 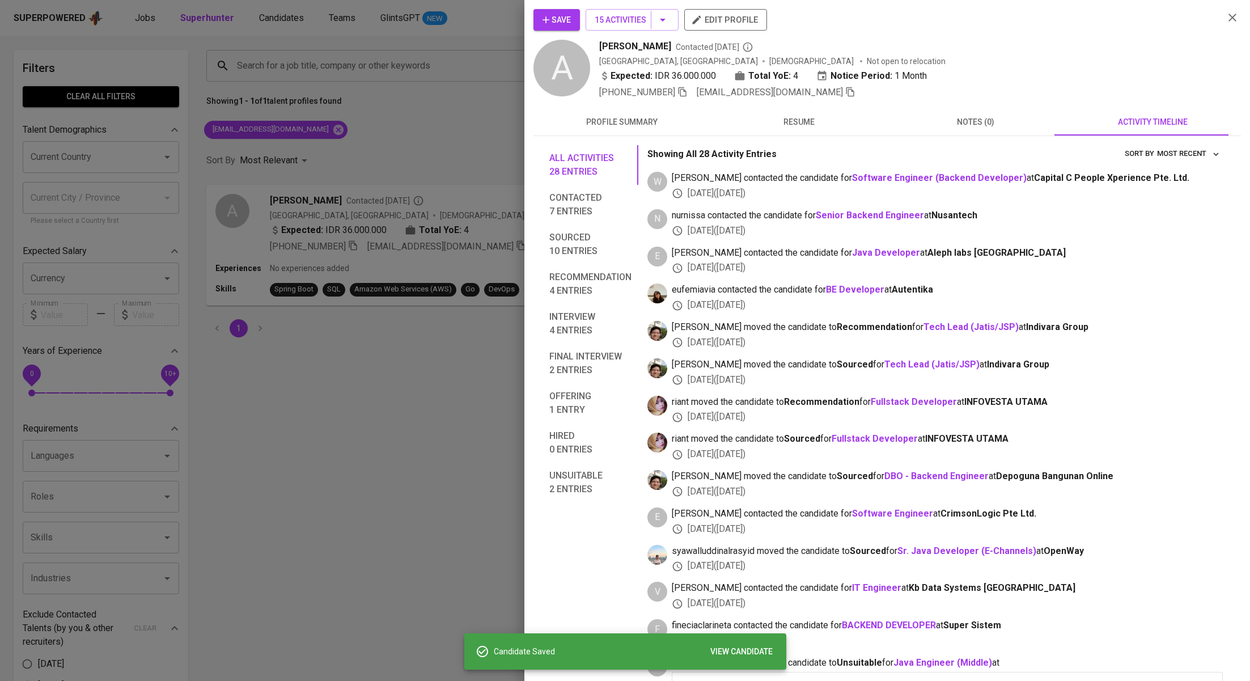 What do you see at coordinates (632, 76) in the screenshot?
I see `b: Expected:` at bounding box center [632, 76].